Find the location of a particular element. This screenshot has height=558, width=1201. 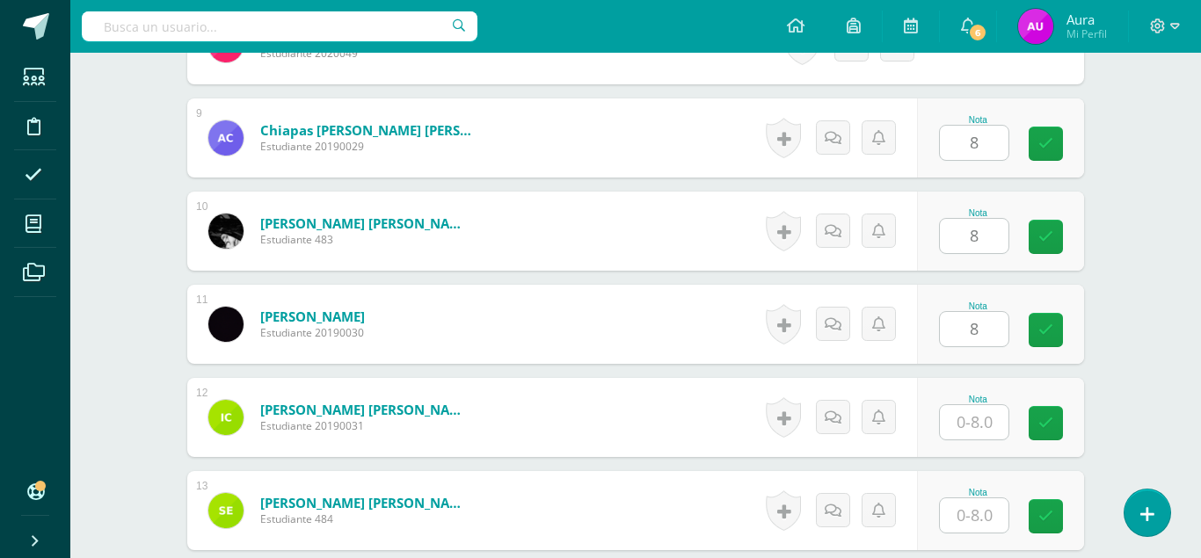

span: Estudiante 20190029 is located at coordinates (366, 146).